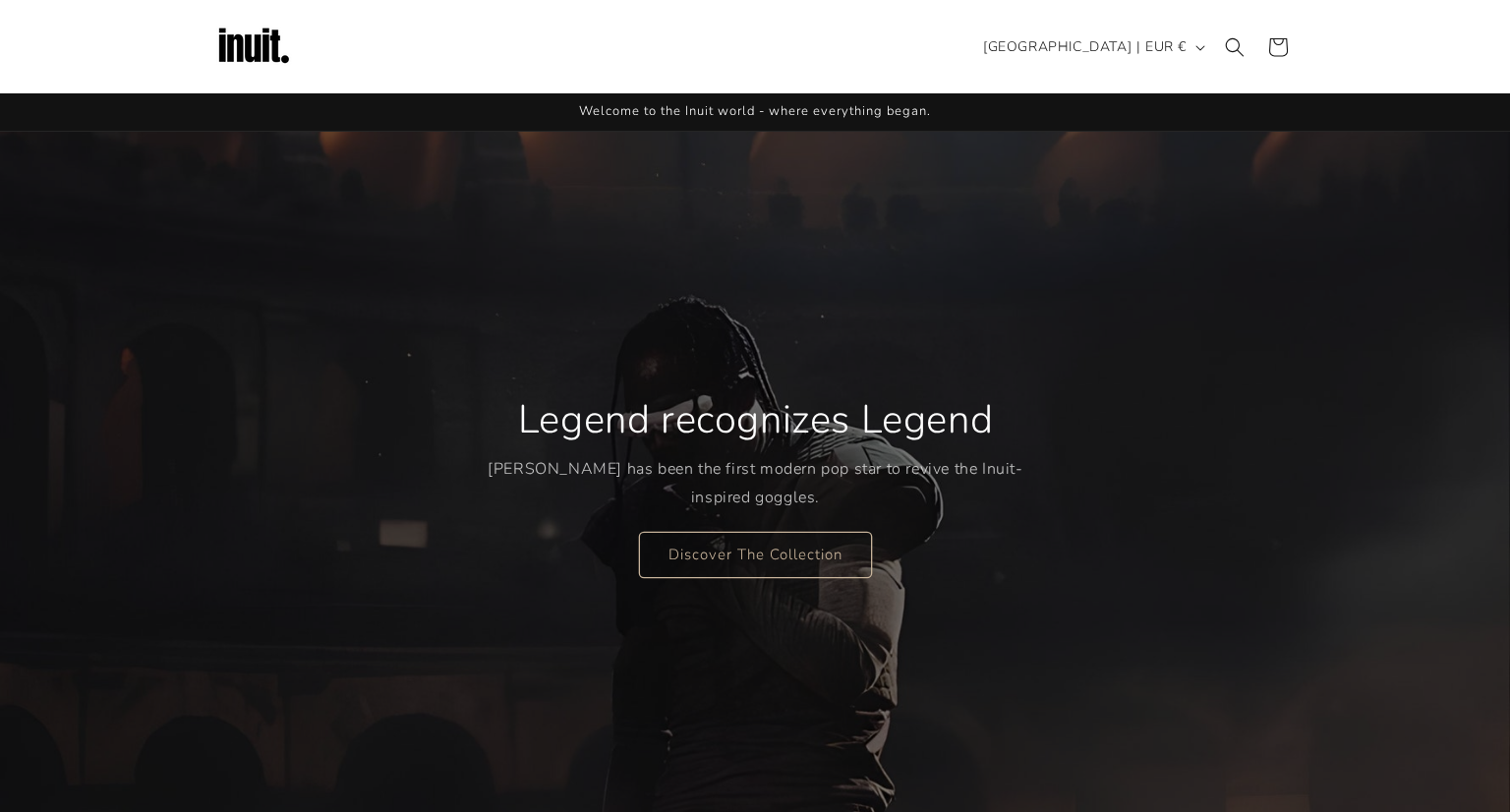 The width and height of the screenshot is (1510, 812). What do you see at coordinates (755, 553) in the screenshot?
I see `a: Discover The Collection` at bounding box center [755, 553].